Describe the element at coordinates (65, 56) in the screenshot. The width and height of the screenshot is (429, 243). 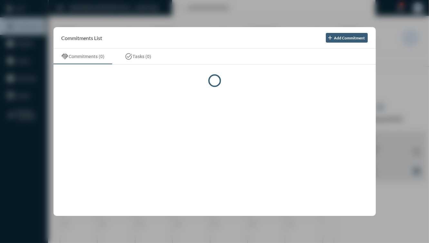
I see `mat-icon: handshake` at that location.